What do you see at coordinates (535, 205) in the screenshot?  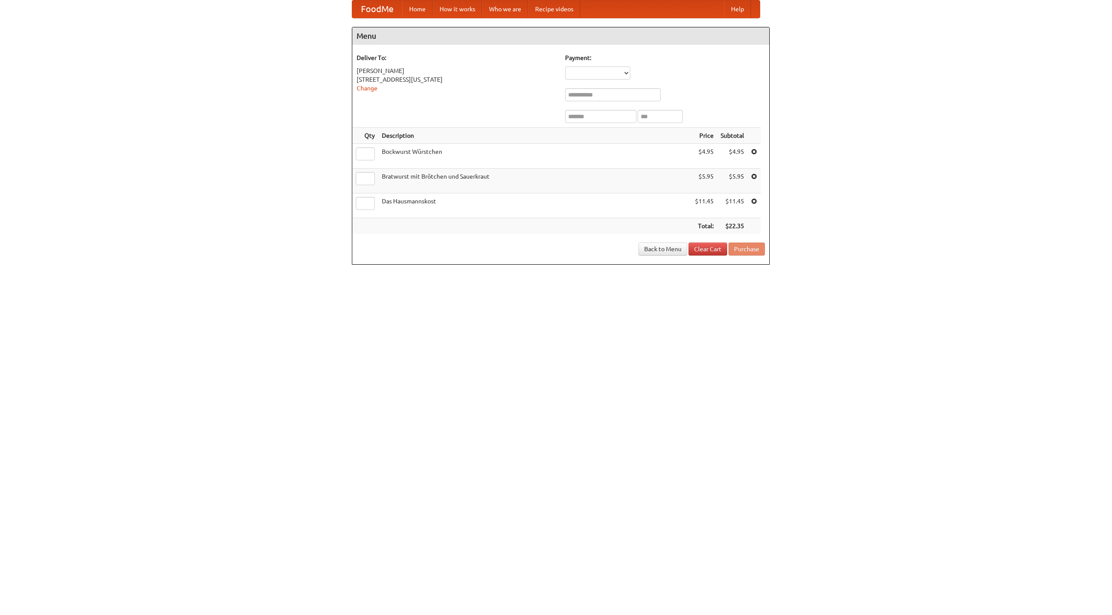 I see `td: Das Hausmannskost` at bounding box center [535, 205].